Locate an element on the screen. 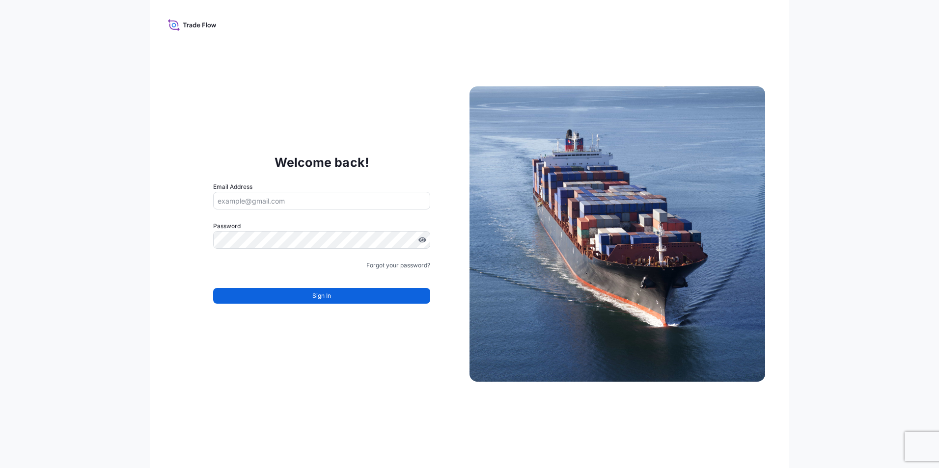  label: Email Address is located at coordinates (233, 187).